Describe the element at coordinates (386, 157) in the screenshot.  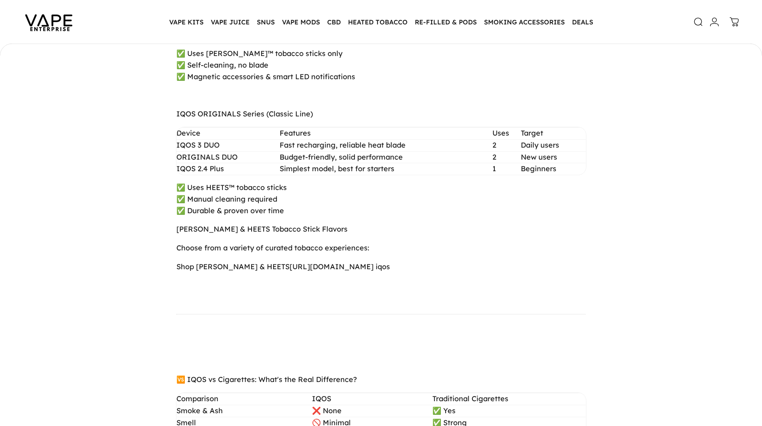
I see `td: Budget-friendly, solid performance` at that location.